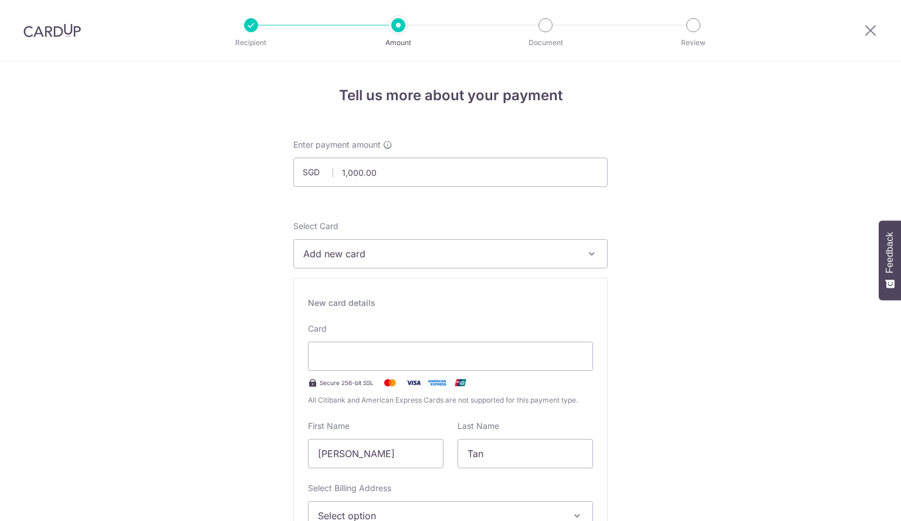 The width and height of the screenshot is (901, 521). What do you see at coordinates (450, 303) in the screenshot?
I see `div: New card details` at bounding box center [450, 303].